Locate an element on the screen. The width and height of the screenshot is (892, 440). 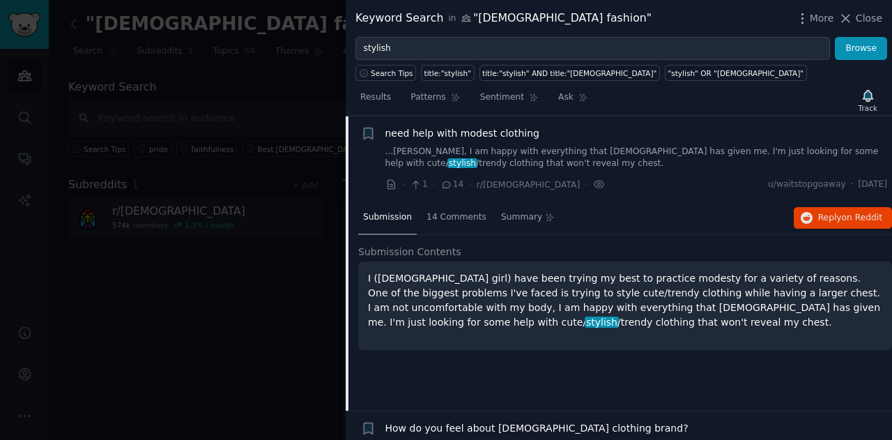
span: Search Tips is located at coordinates (392, 73).